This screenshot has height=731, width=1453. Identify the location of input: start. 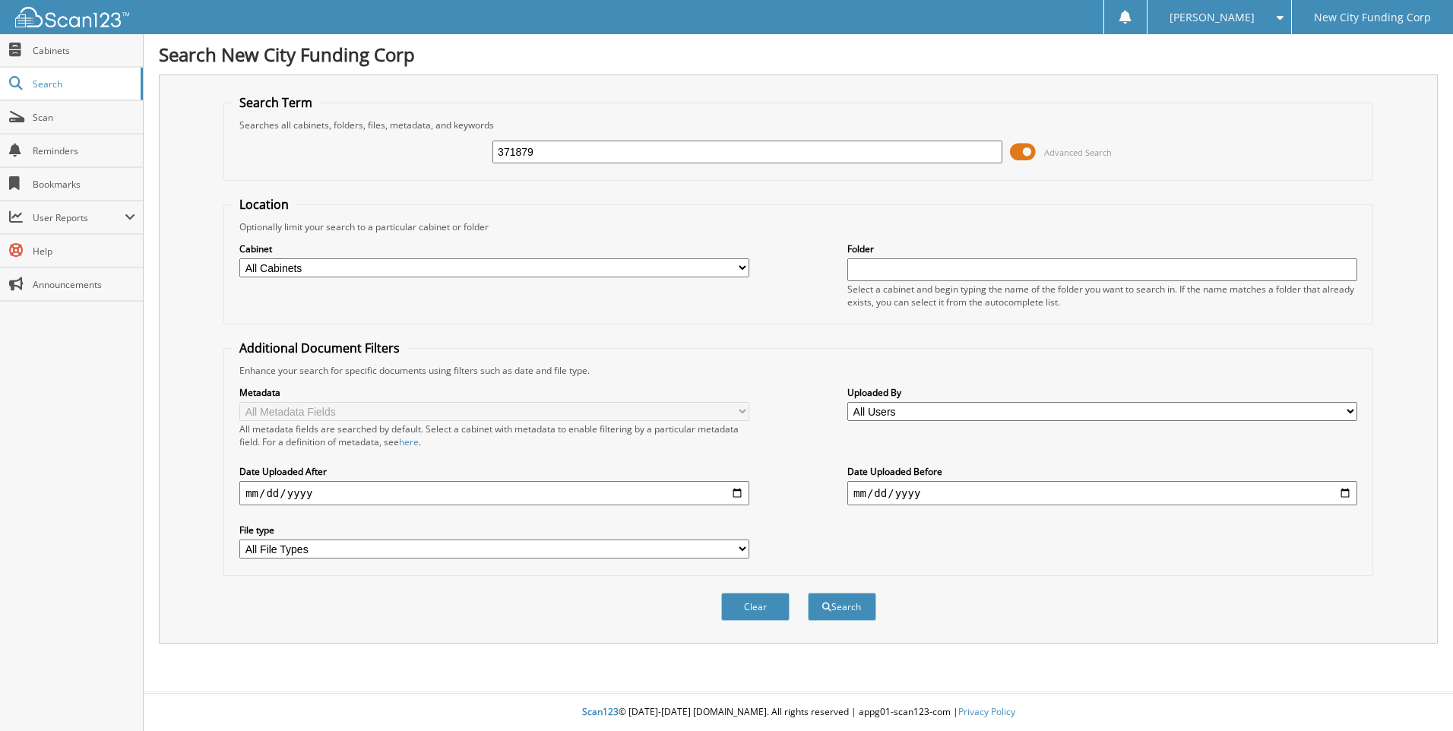
(494, 493).